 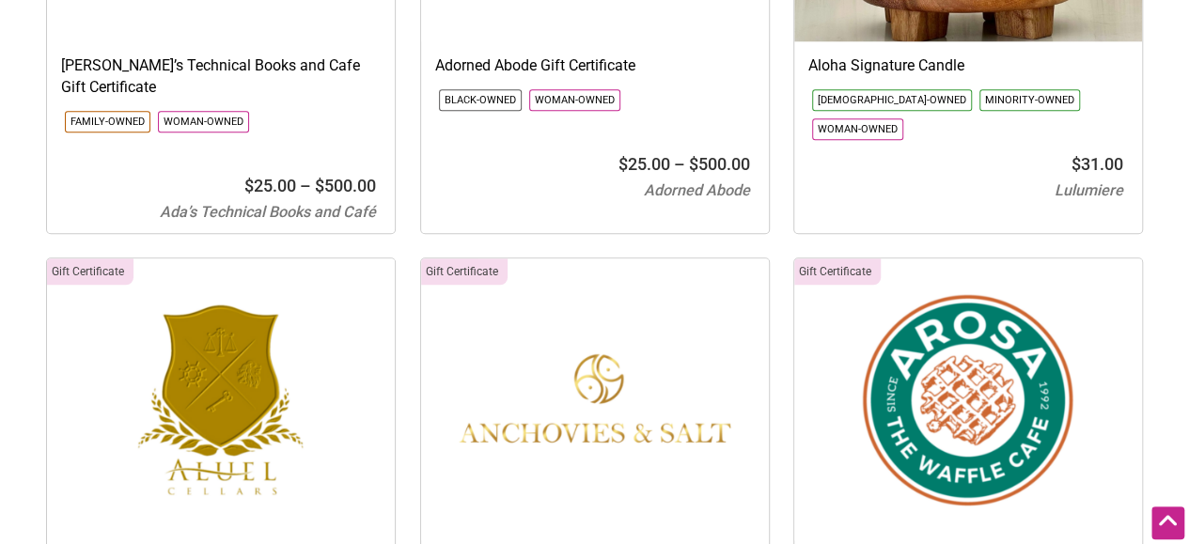 I want to click on span: Lulumiere, so click(x=1088, y=190).